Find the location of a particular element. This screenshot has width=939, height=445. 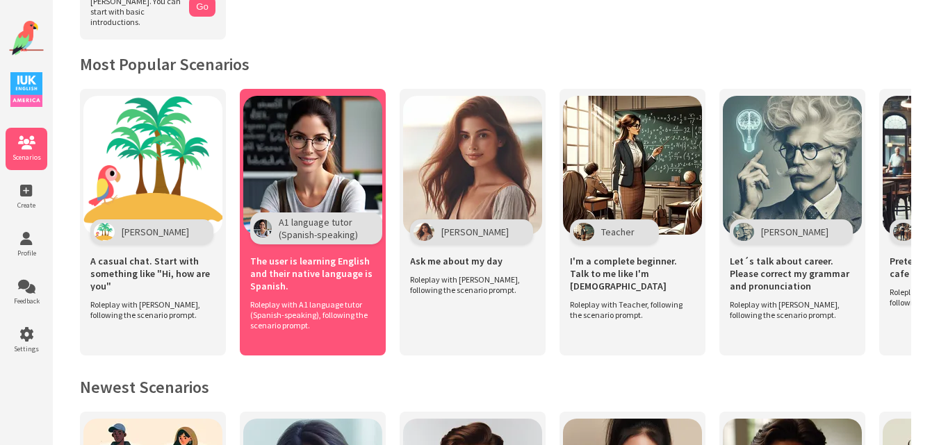

span: Create is located at coordinates (26, 205).